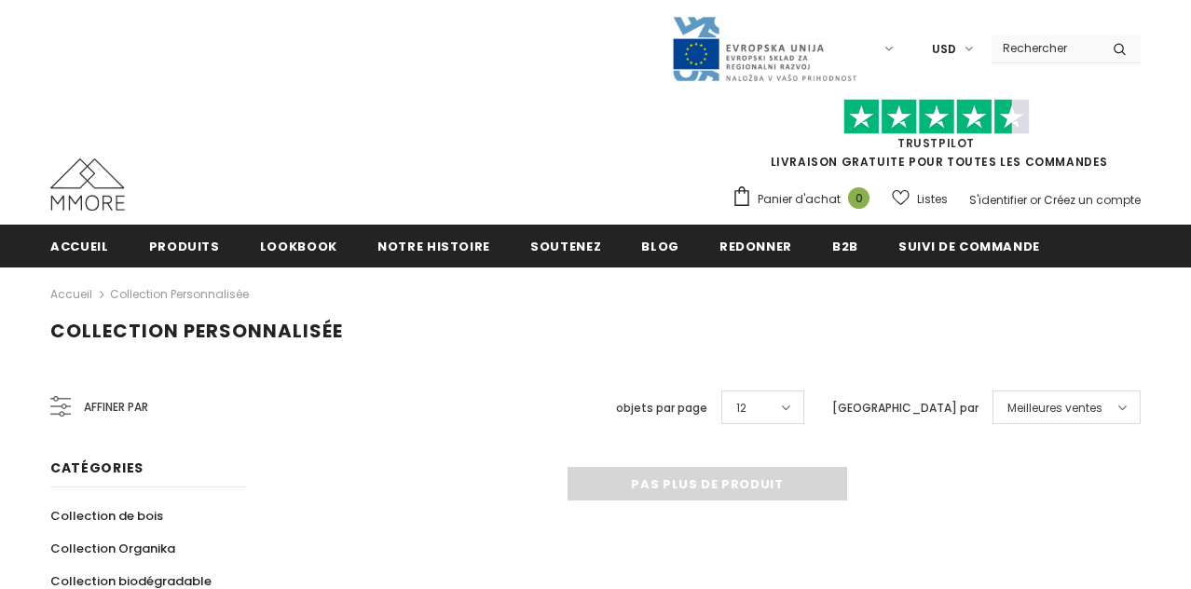 This screenshot has width=1191, height=589. I want to click on a: Collection de bois, so click(106, 516).